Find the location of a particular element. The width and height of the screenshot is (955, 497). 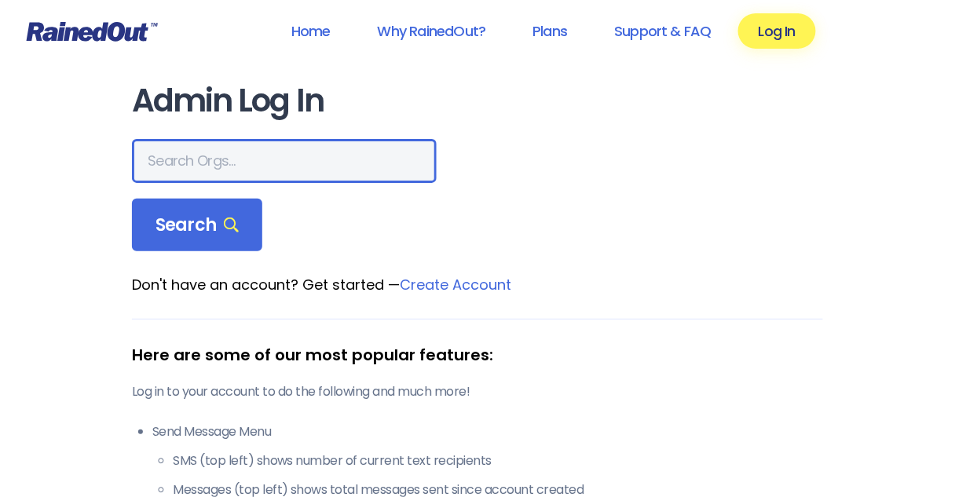

a: Why RainedOut? is located at coordinates (432, 31).